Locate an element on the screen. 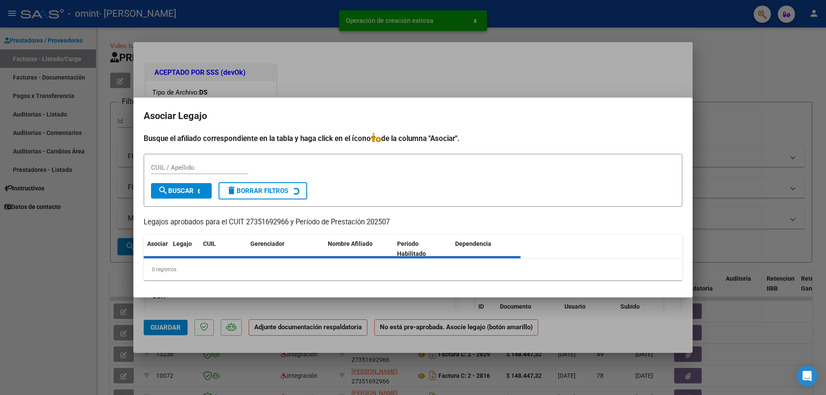  span: Buscar is located at coordinates (175, 191).